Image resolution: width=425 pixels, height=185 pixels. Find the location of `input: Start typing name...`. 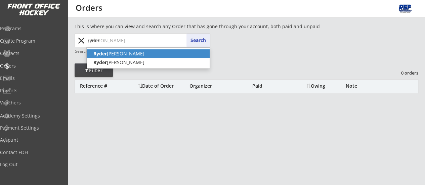

input: Start typing name... is located at coordinates (148, 40).